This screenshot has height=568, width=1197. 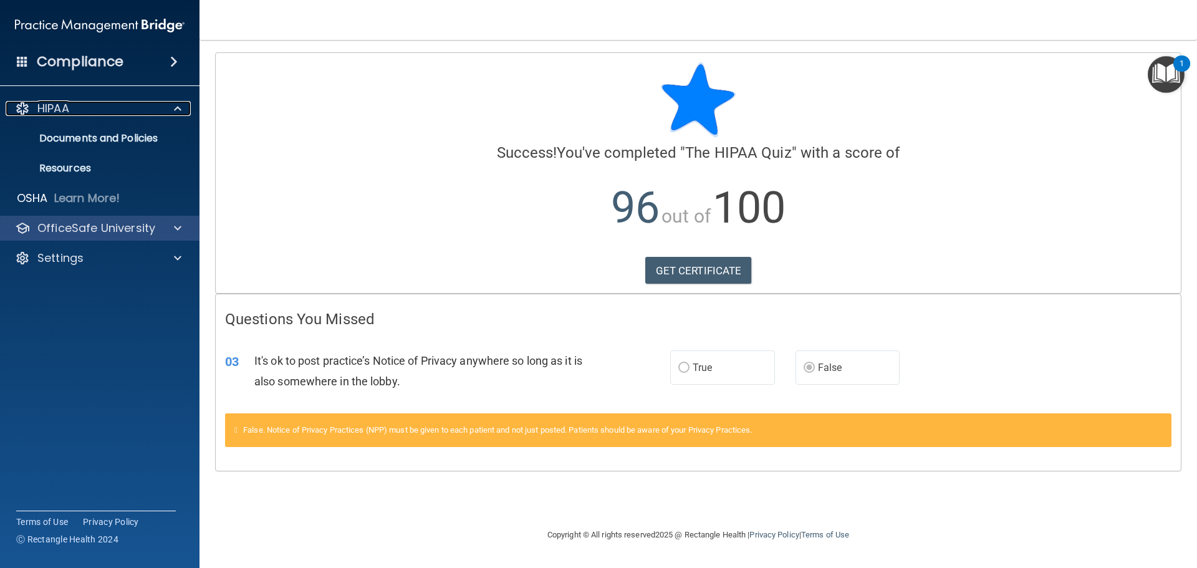 What do you see at coordinates (100, 26) in the screenshot?
I see `img: PMB logo` at bounding box center [100, 26].